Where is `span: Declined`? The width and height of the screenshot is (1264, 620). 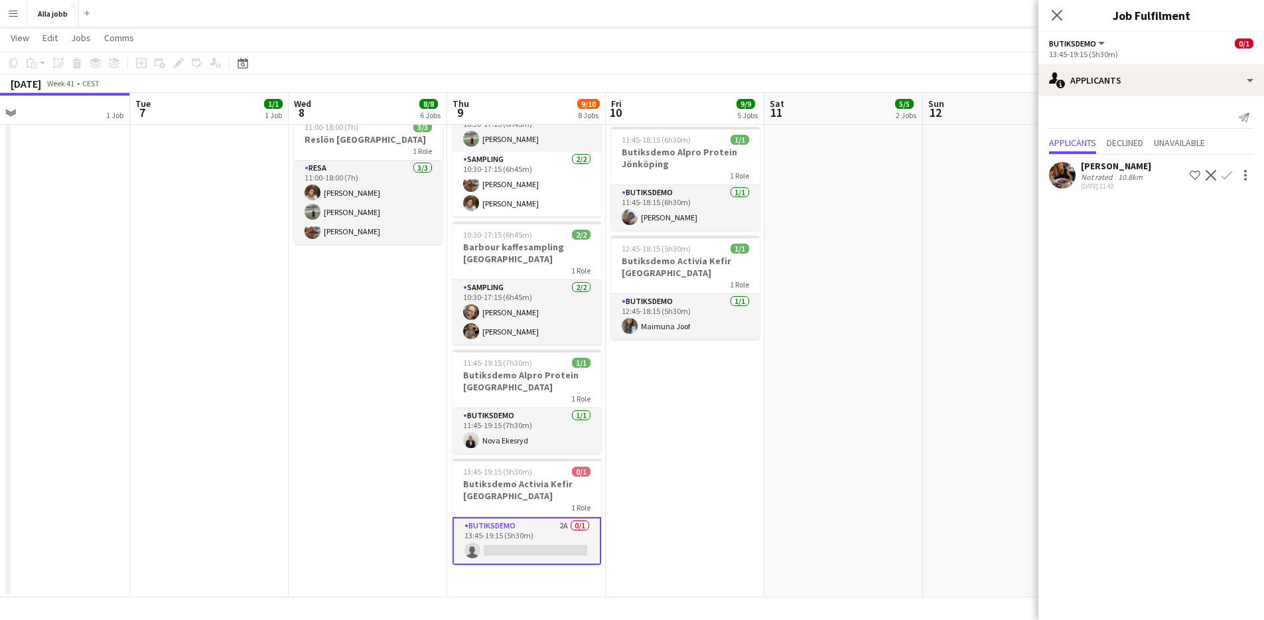 span: Declined is located at coordinates (1125, 143).